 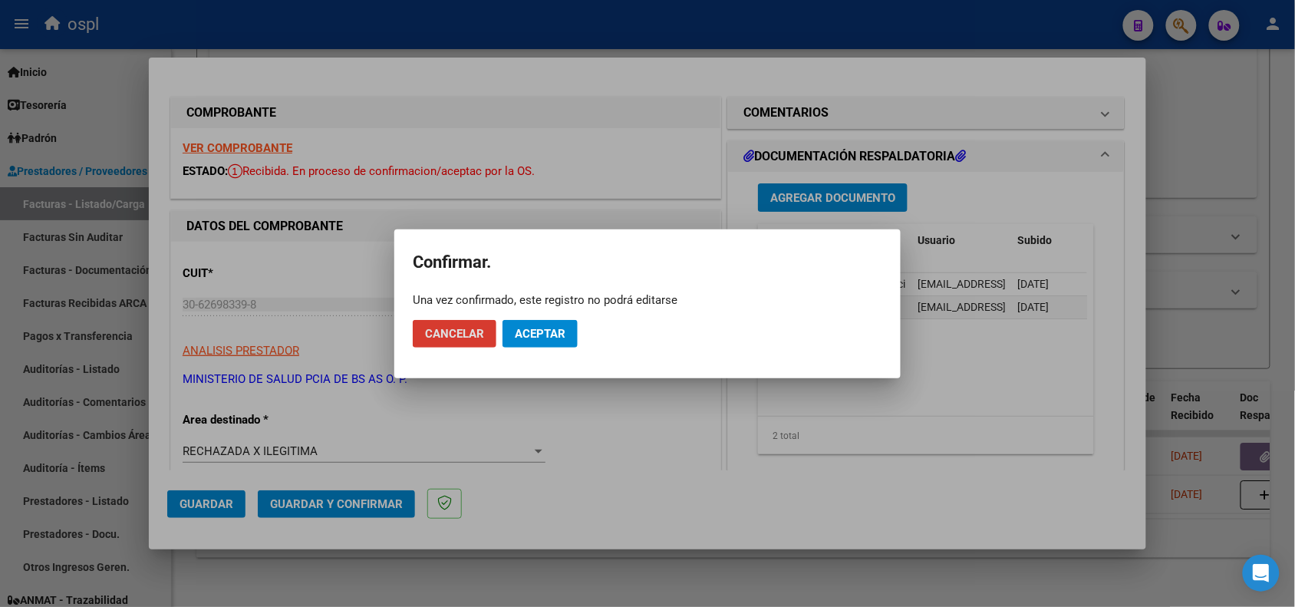 I want to click on span: Cancelar, so click(x=454, y=334).